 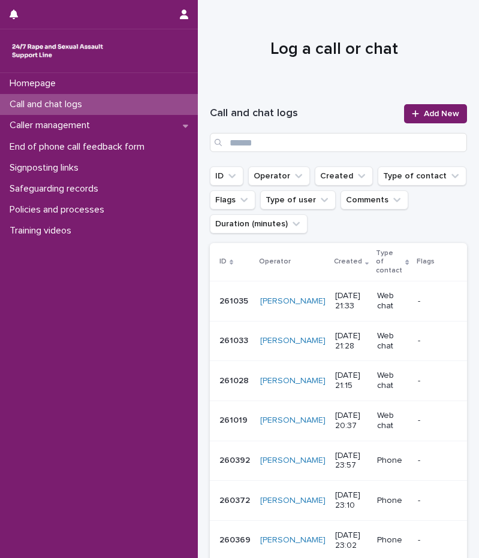 I want to click on span: Add New, so click(x=441, y=114).